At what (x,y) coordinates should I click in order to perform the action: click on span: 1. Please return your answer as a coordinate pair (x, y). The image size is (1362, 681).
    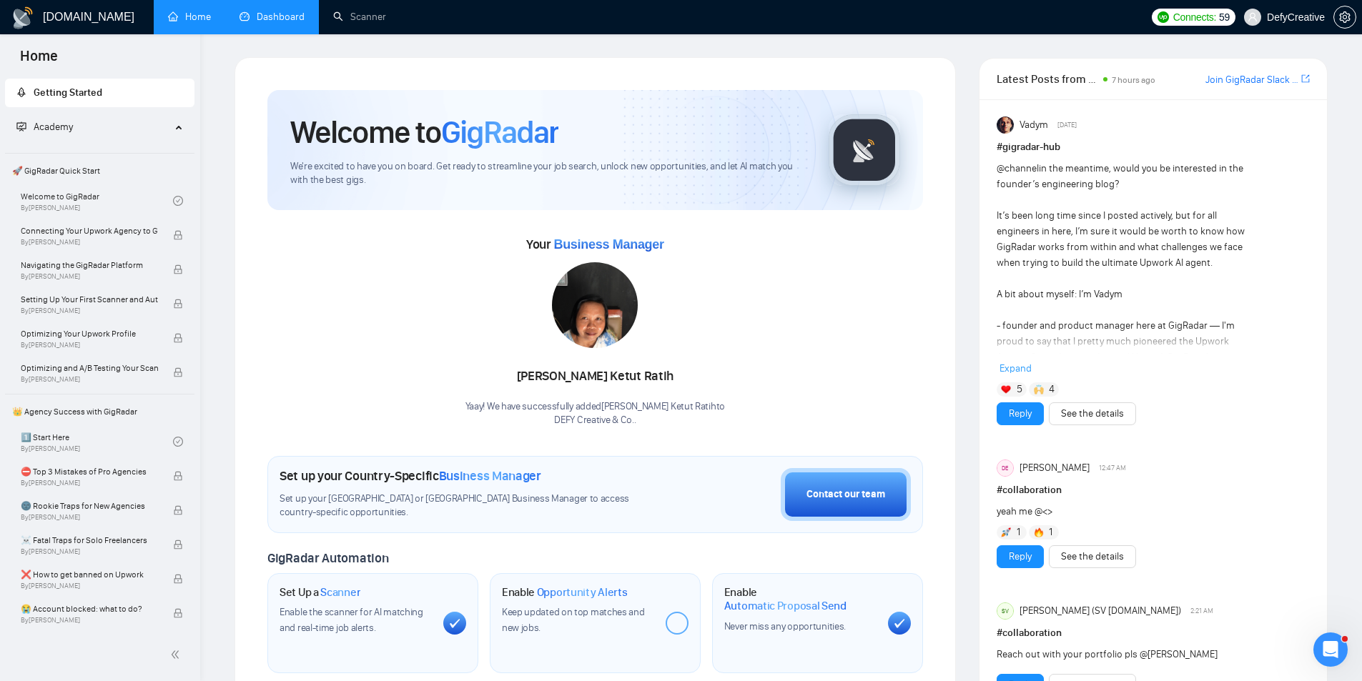
    Looking at the image, I should click on (1050, 533).